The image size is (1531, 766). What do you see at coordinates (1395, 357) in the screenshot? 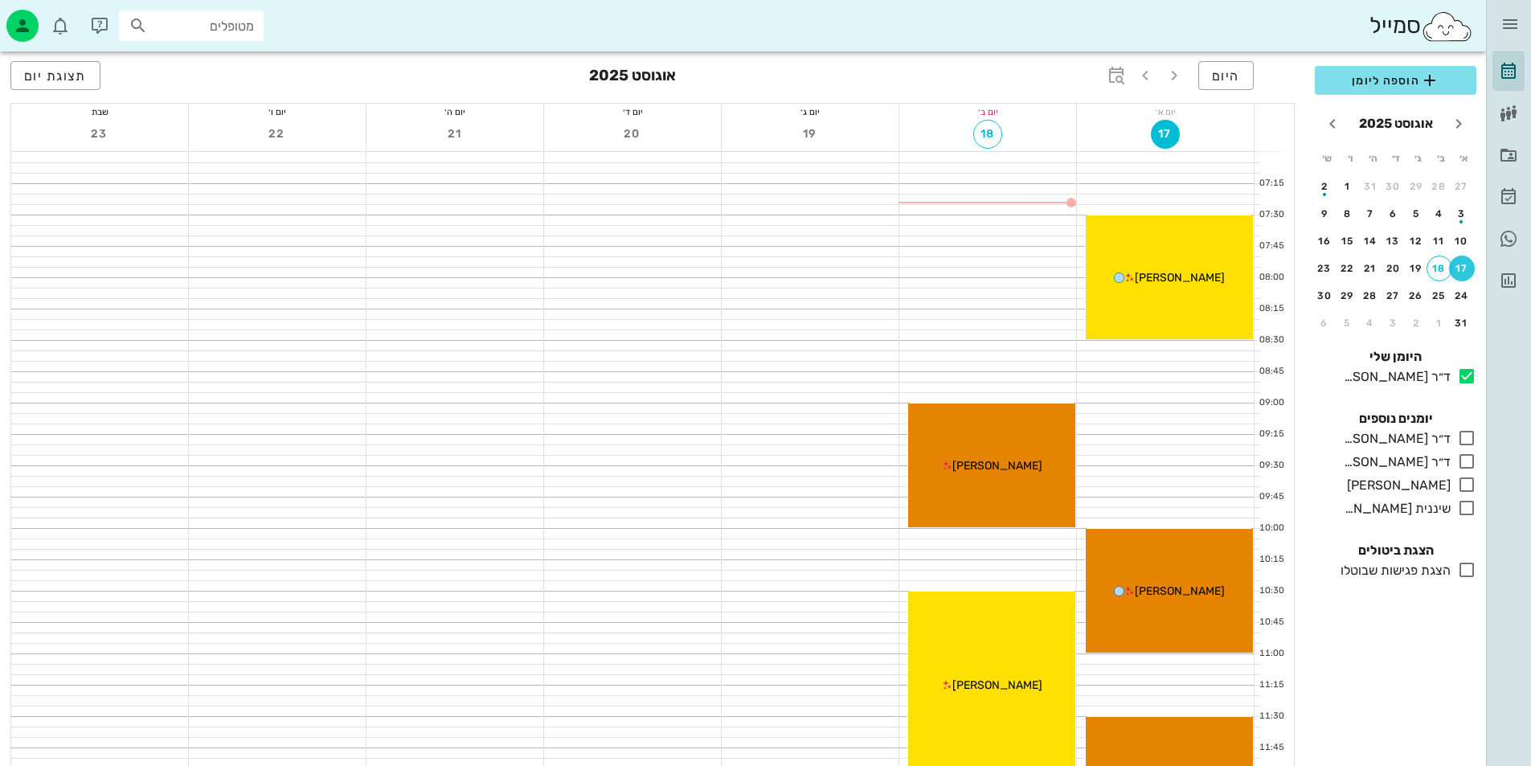
I see `h4: היומן שלי` at bounding box center [1395, 357].